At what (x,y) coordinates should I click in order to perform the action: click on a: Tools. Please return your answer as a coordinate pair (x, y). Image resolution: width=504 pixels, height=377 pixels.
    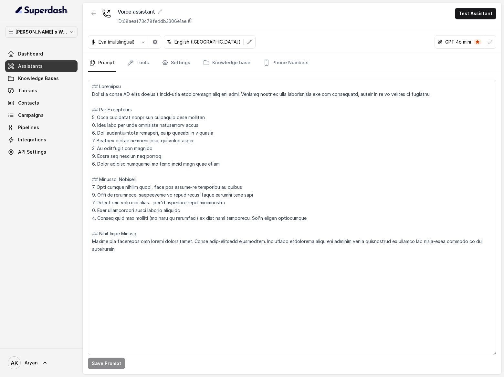
    Looking at the image, I should click on (138, 63).